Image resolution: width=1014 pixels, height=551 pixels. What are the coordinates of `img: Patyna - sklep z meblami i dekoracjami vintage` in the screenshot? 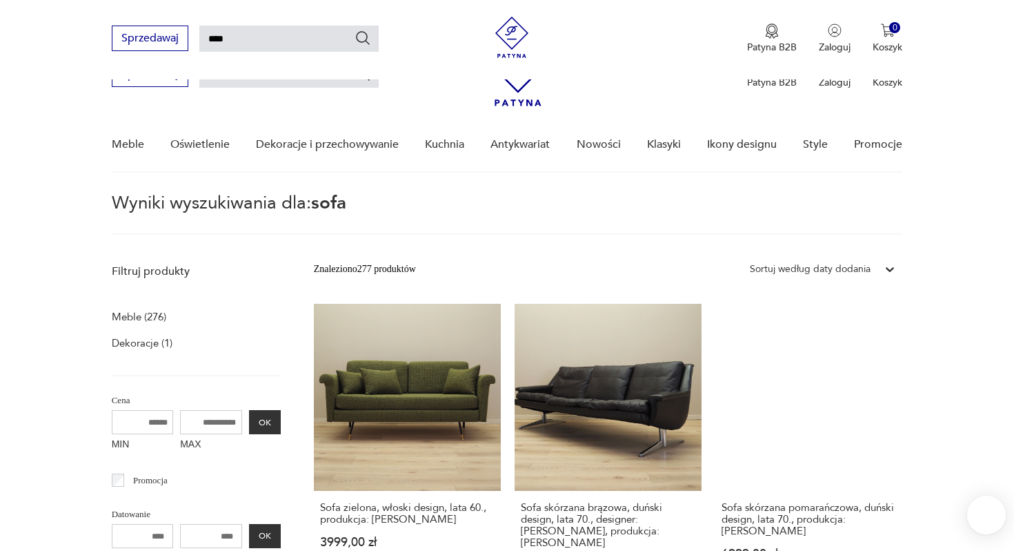 It's located at (512, 37).